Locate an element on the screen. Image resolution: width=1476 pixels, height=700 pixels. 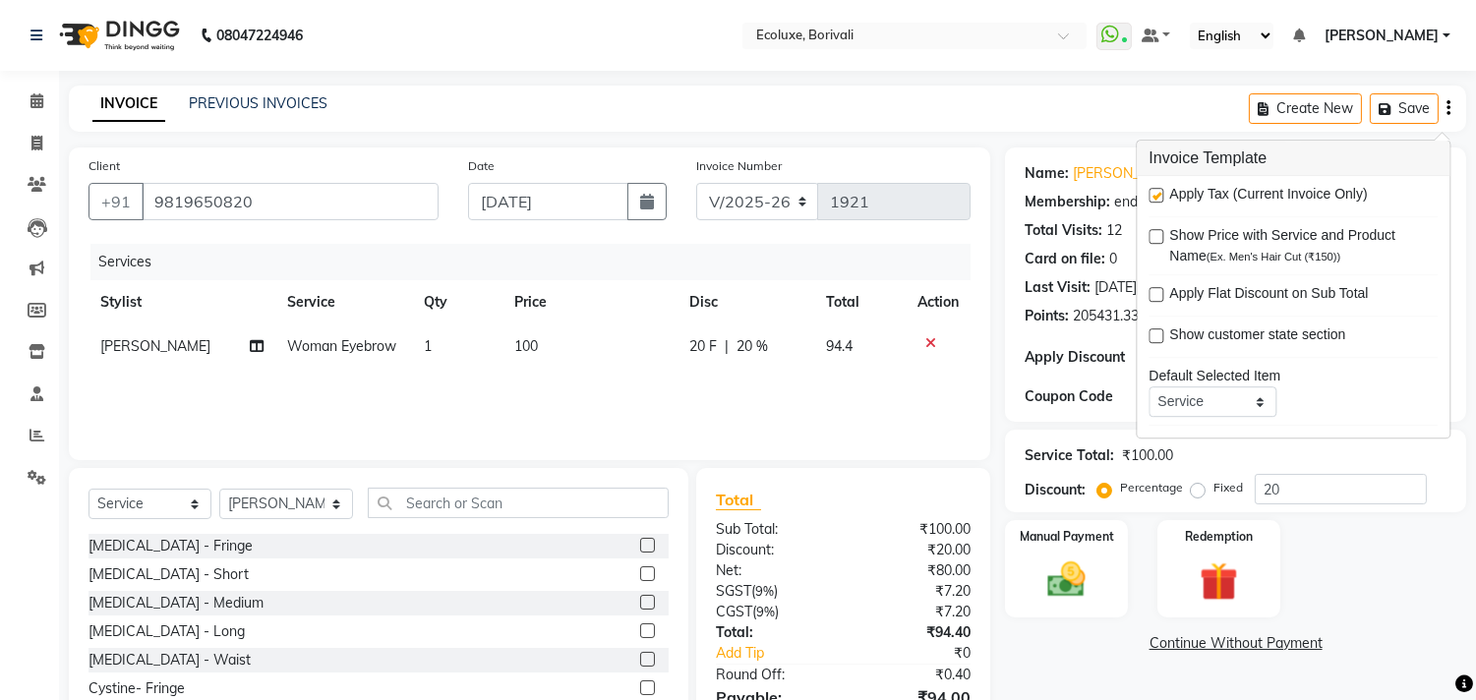
div: Membership: is located at coordinates (1067, 202).